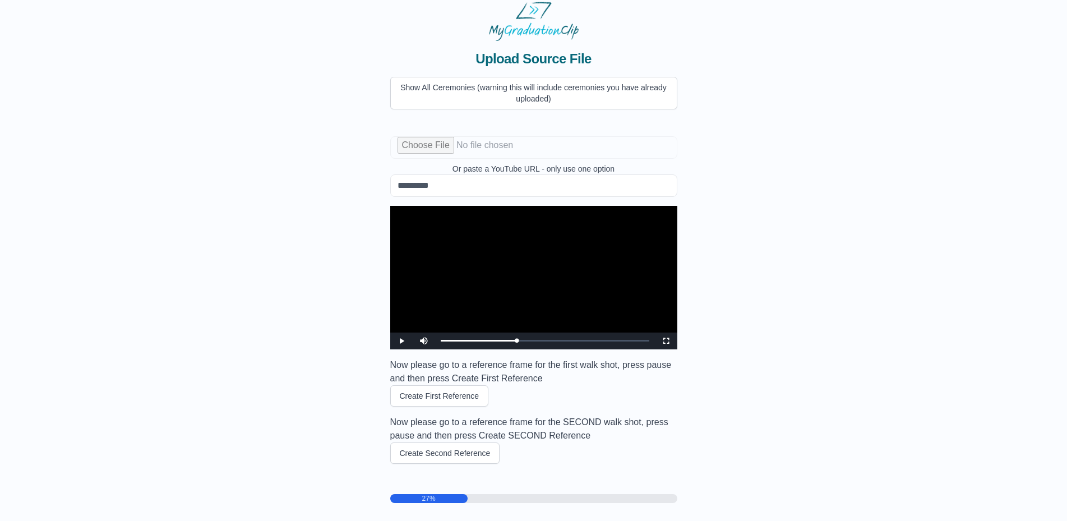 The image size is (1067, 521). What do you see at coordinates (534, 372) in the screenshot?
I see `h3: Now please go to a reference frame for the first walk shot, press pause and then press Create Fir...` at bounding box center [534, 372].